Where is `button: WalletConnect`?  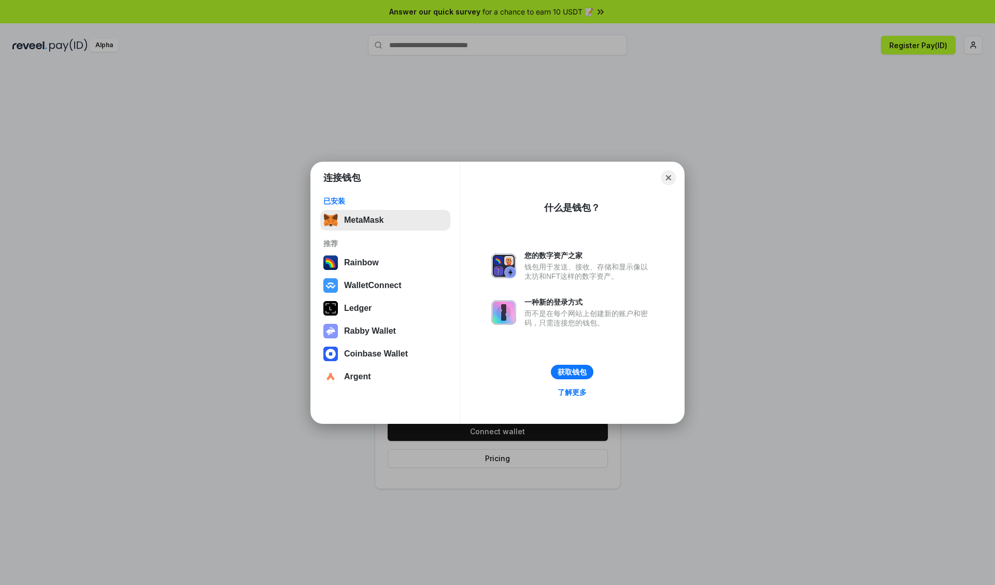 button: WalletConnect is located at coordinates (385, 285).